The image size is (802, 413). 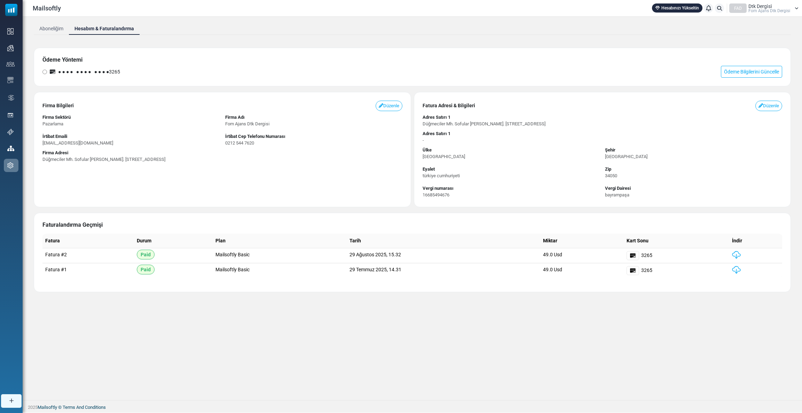 What do you see at coordinates (617, 195) in the screenshot?
I see `span: bayrampaşa` at bounding box center [617, 195].